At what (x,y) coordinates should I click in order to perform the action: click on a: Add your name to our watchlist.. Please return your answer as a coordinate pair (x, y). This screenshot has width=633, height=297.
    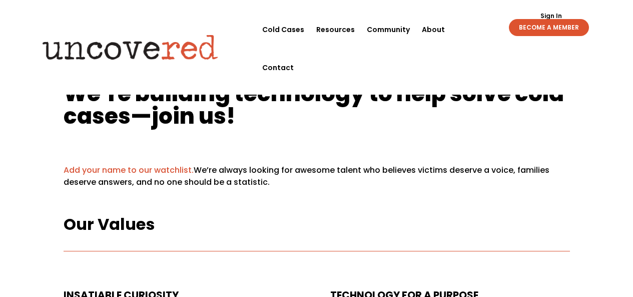
    Looking at the image, I should click on (129, 170).